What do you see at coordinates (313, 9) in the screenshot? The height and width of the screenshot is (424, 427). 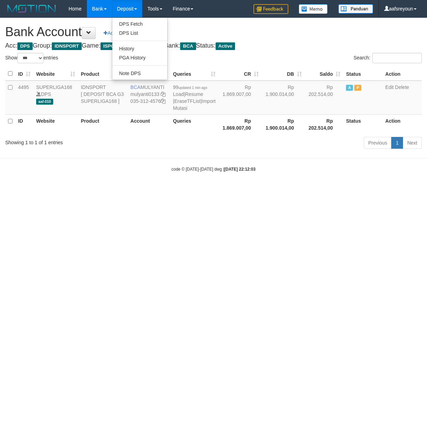 I see `img: Button%20Memo.svg` at bounding box center [313, 9].